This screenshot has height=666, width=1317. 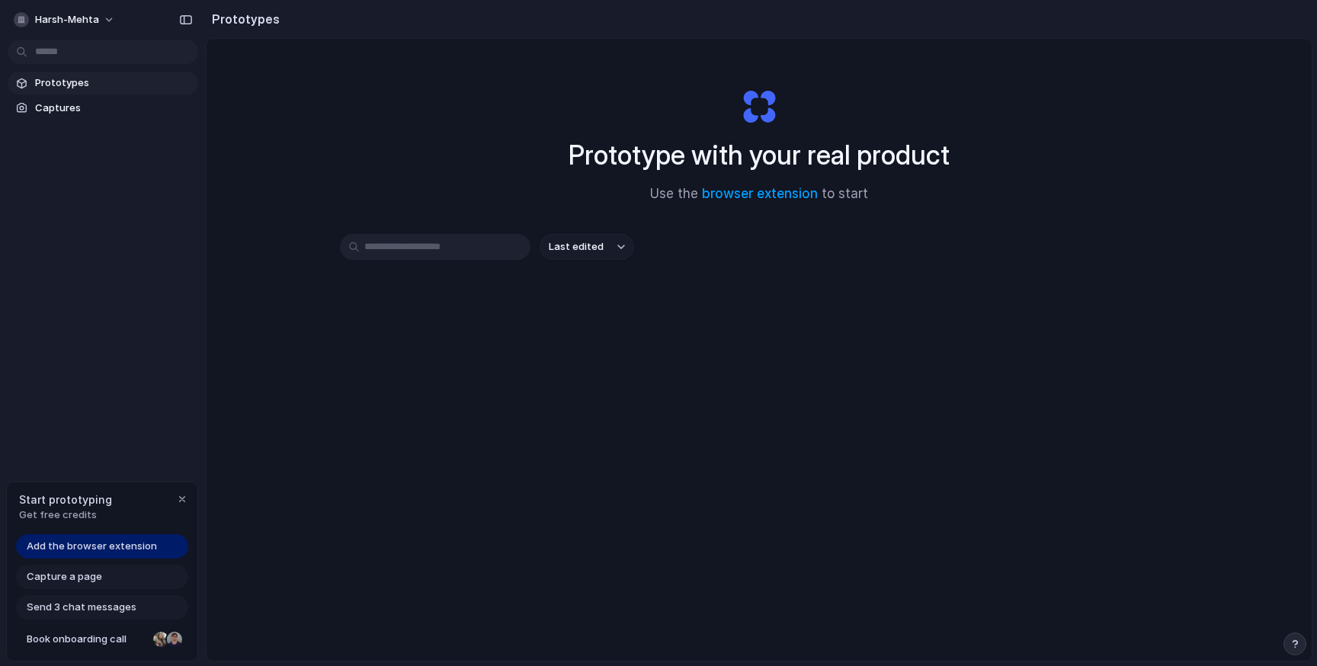 I want to click on div: Nicole Kubica, so click(x=161, y=639).